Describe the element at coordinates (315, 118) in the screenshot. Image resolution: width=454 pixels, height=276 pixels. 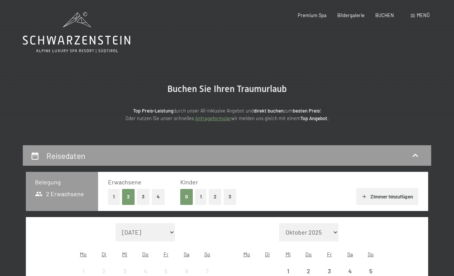
I see `strong: Top Angebot.` at that location.